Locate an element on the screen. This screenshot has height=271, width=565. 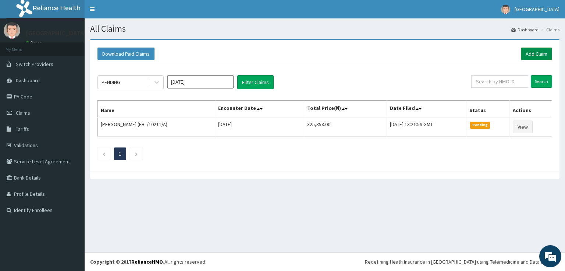
button: Download Paid Claims is located at coordinates (126, 54).